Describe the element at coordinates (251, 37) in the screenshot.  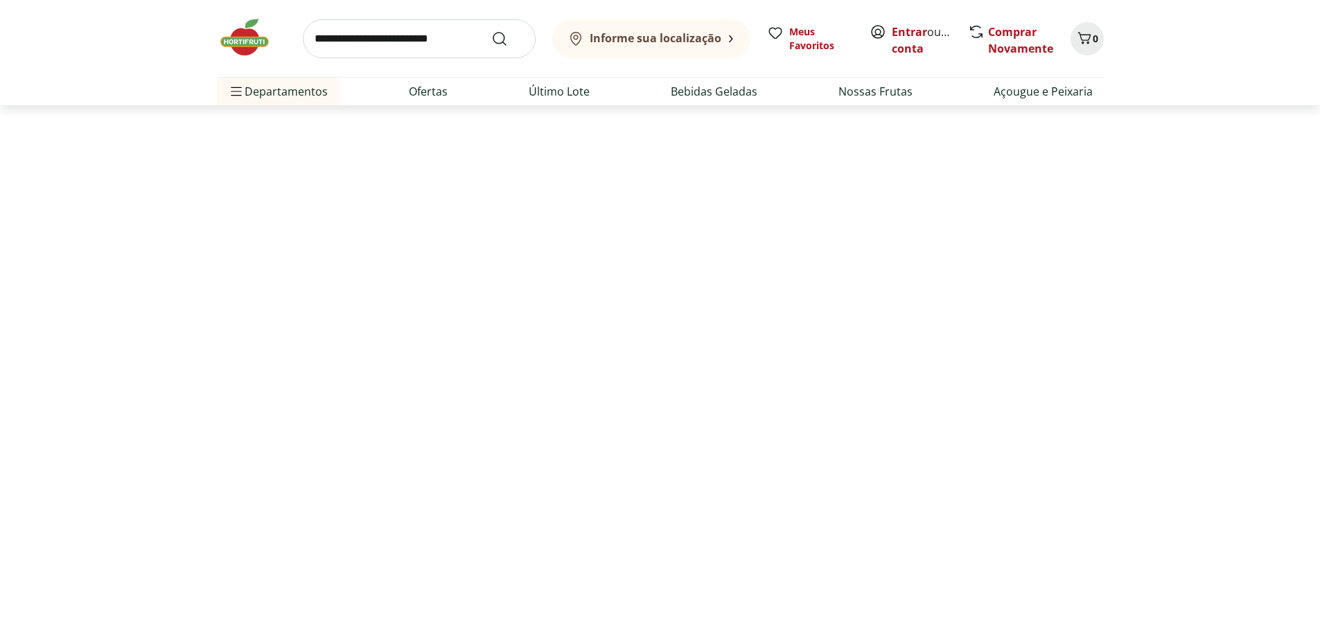
I see `img: Hortifruti` at that location.